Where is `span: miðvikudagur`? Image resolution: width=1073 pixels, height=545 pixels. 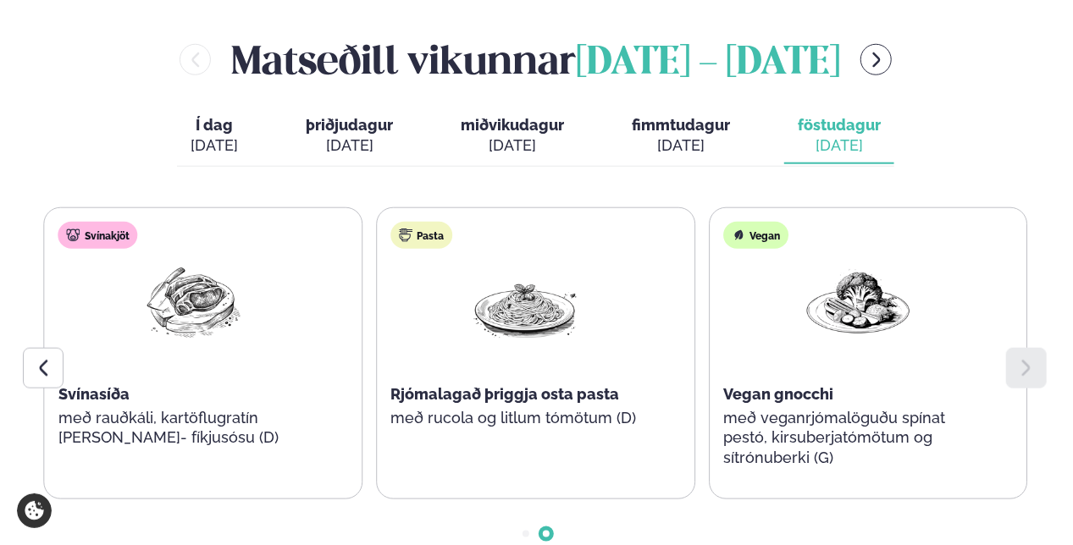 span: miðvikudagur is located at coordinates (512, 125).